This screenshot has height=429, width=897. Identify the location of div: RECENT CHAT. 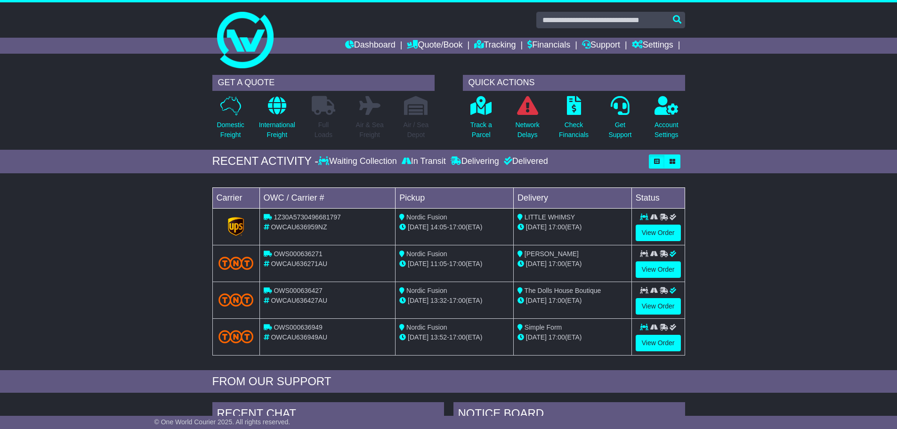
(328, 415).